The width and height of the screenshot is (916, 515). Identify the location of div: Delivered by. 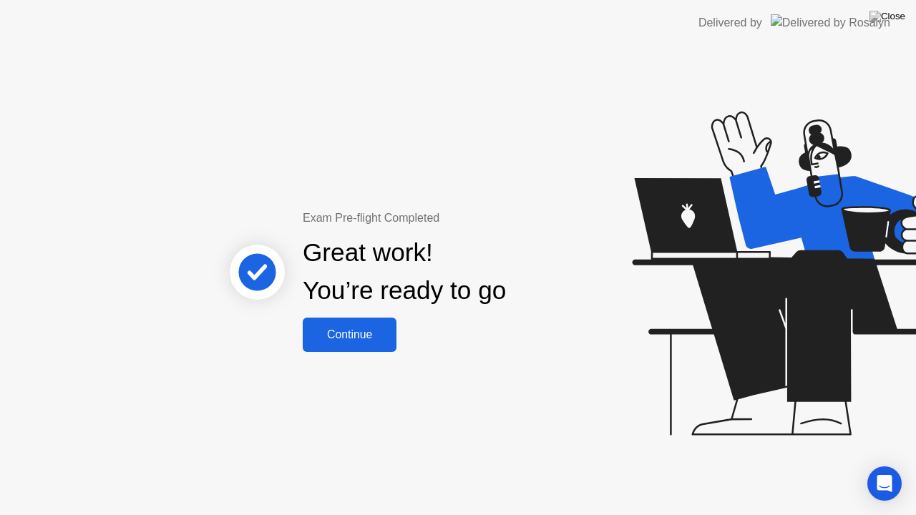
(730, 23).